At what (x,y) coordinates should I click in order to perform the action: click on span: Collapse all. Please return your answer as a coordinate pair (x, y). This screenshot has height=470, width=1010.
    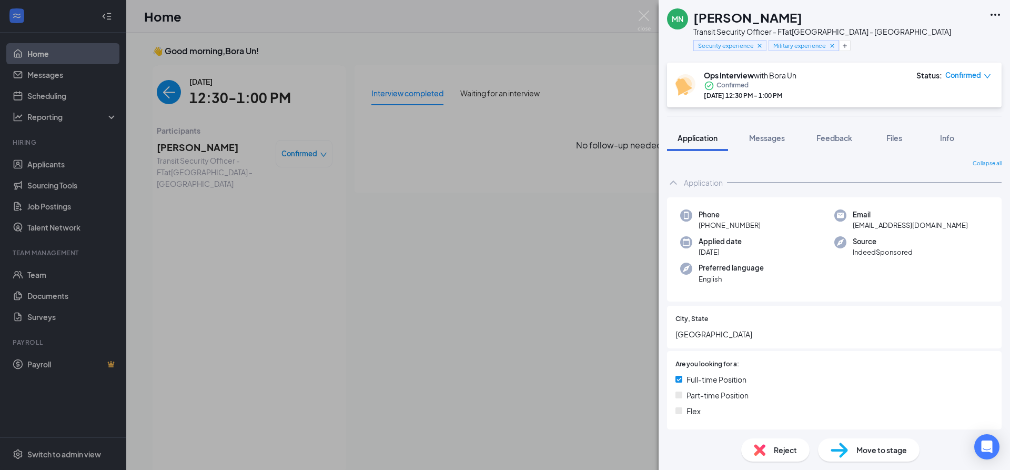
    Looking at the image, I should click on (987, 164).